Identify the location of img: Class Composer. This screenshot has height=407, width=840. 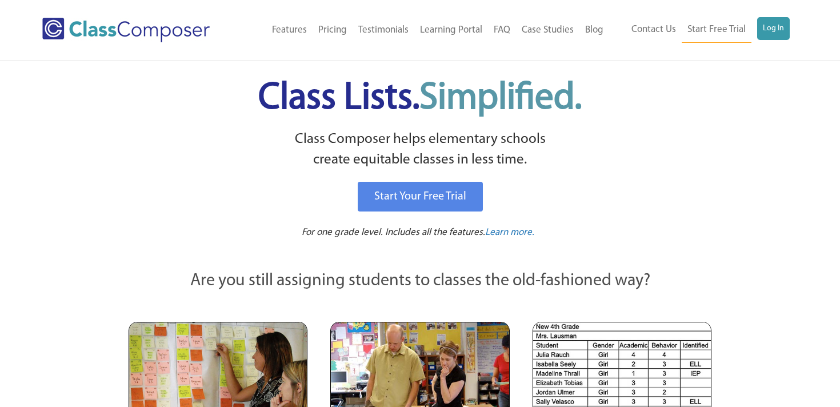
(126, 30).